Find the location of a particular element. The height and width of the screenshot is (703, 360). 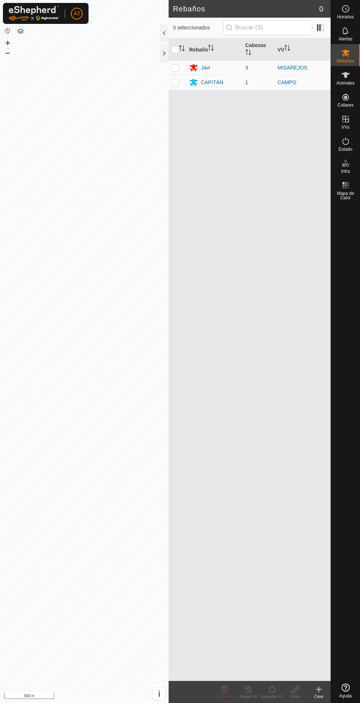

font: A2 is located at coordinates (76, 13).